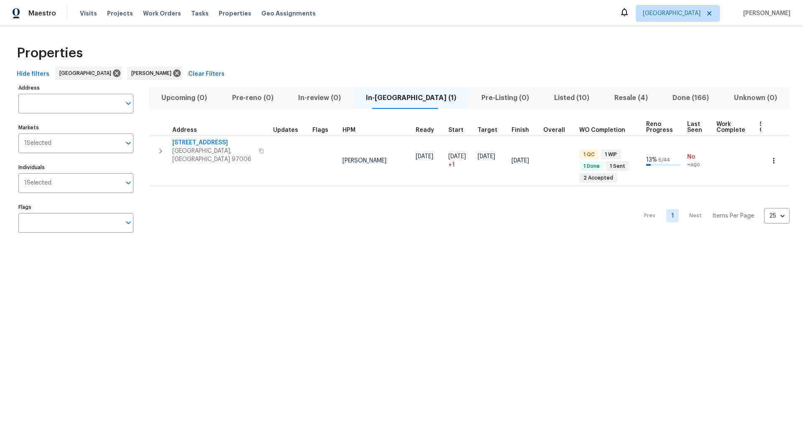  I want to click on span: Work Orders, so click(162, 13).